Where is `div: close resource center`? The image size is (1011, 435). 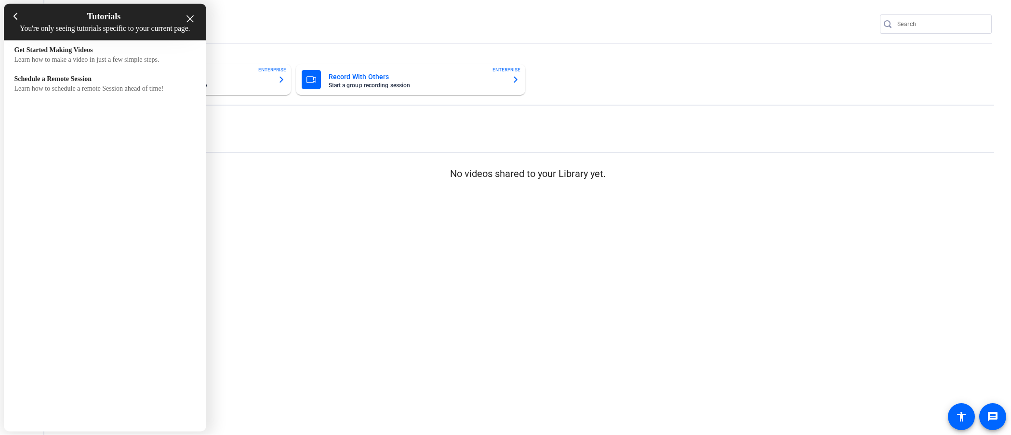 div: close resource center is located at coordinates (190, 19).